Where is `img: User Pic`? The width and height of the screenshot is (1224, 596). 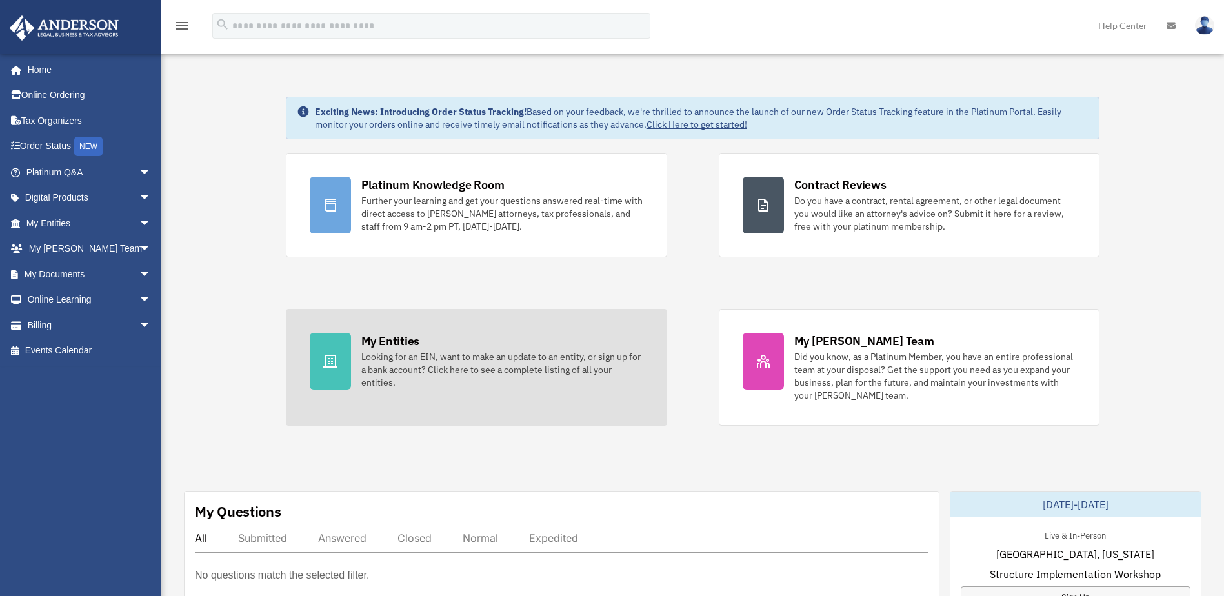
img: User Pic is located at coordinates (1204, 25).